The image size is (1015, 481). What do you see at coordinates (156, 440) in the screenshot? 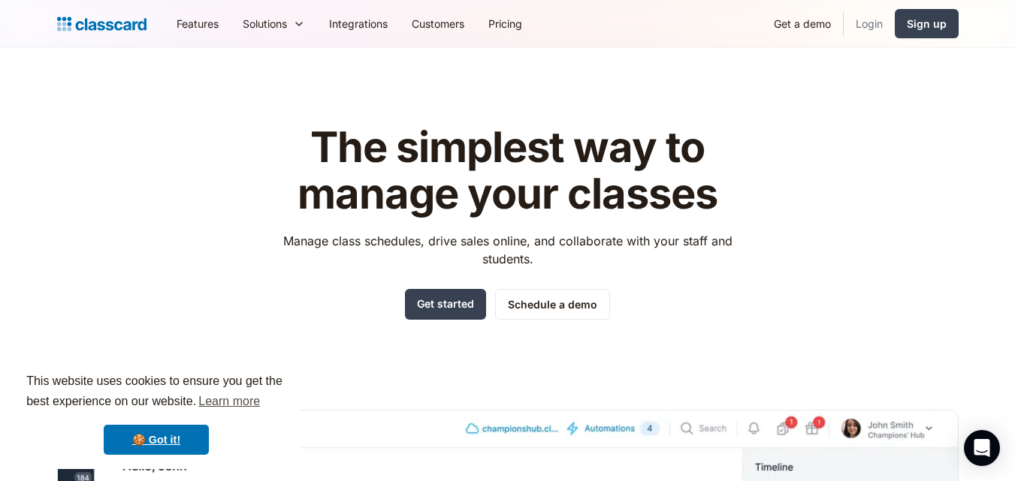
I see `a: dismiss cookie message` at bounding box center [156, 440].